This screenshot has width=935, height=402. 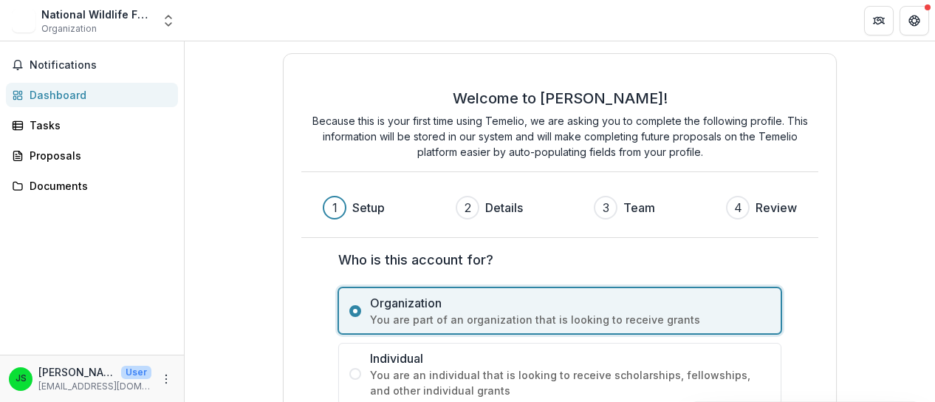 What do you see at coordinates (334, 207) in the screenshot?
I see `div: 1` at bounding box center [334, 207].